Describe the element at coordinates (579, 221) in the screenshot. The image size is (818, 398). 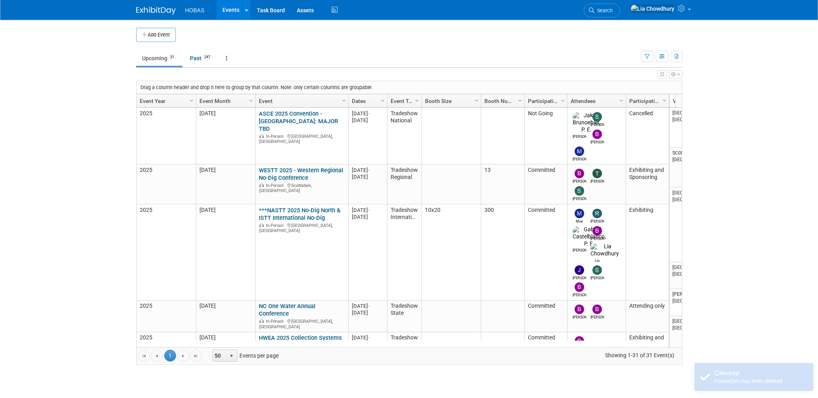
I see `div: Moe Tamizifar` at that location.